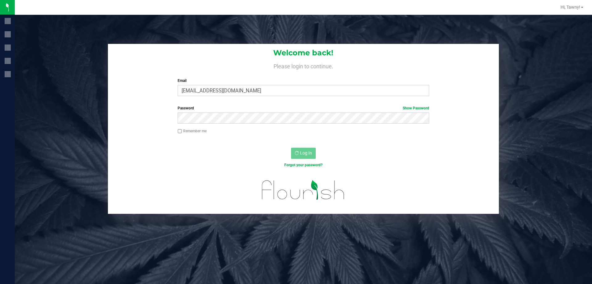 The width and height of the screenshot is (592, 284). I want to click on a: Forgot your password?, so click(304, 165).